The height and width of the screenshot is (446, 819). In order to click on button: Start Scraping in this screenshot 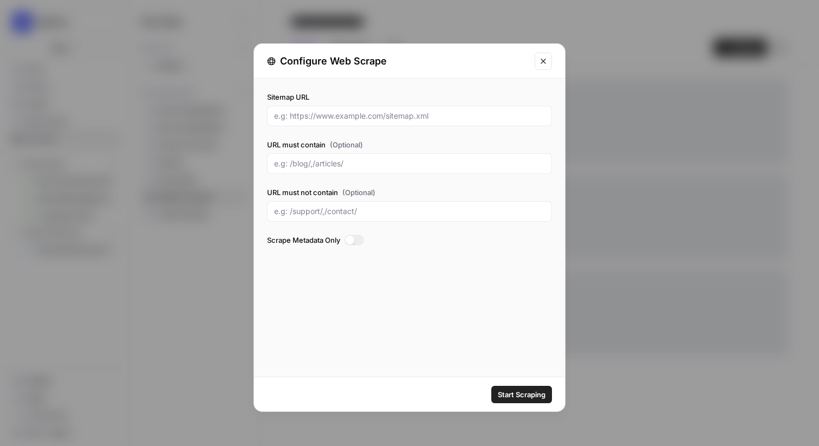, I will do `click(522, 394)`.